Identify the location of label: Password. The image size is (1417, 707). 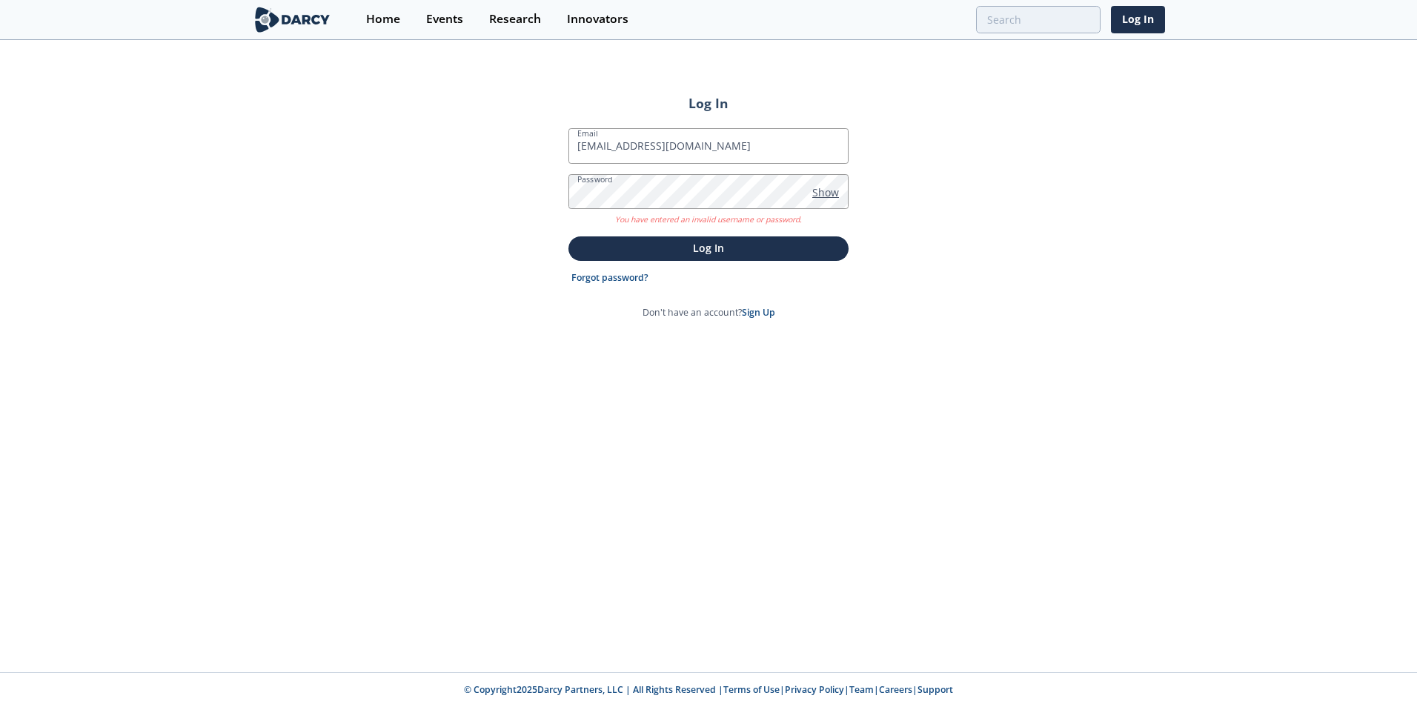
(595, 179).